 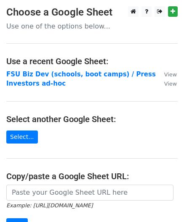 I want to click on h3: Choose a Google Sheet, so click(x=92, y=12).